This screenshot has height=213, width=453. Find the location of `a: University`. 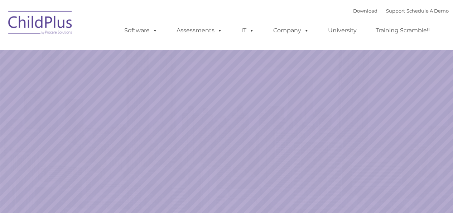

a: University is located at coordinates (343, 30).